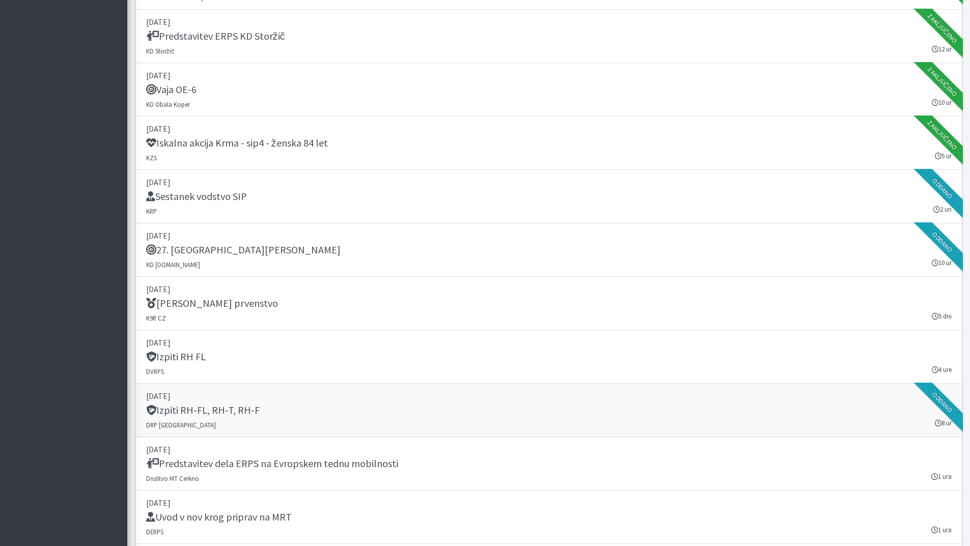  I want to click on h5: Izpiti RH FL, so click(176, 357).